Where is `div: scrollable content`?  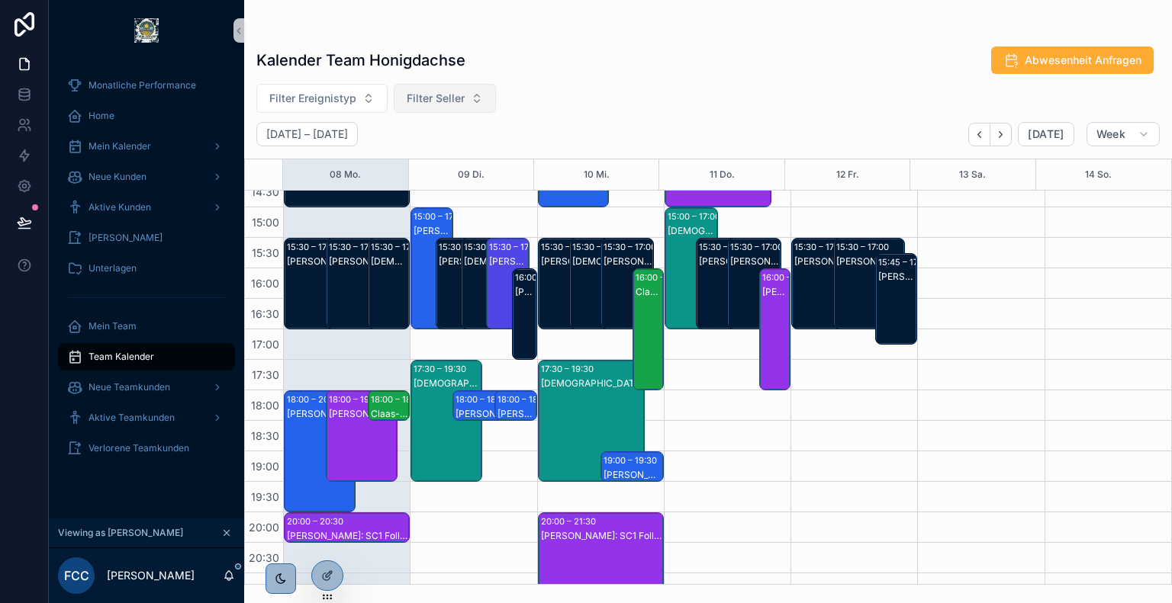 div: scrollable content is located at coordinates (146, 272).